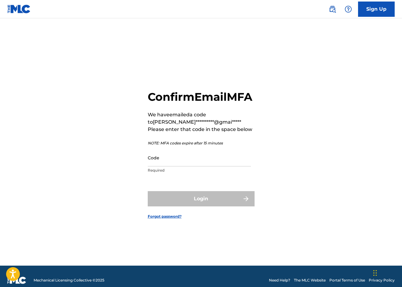  Describe the element at coordinates (201, 97) in the screenshot. I see `h2: Confirm Email MFA` at that location.